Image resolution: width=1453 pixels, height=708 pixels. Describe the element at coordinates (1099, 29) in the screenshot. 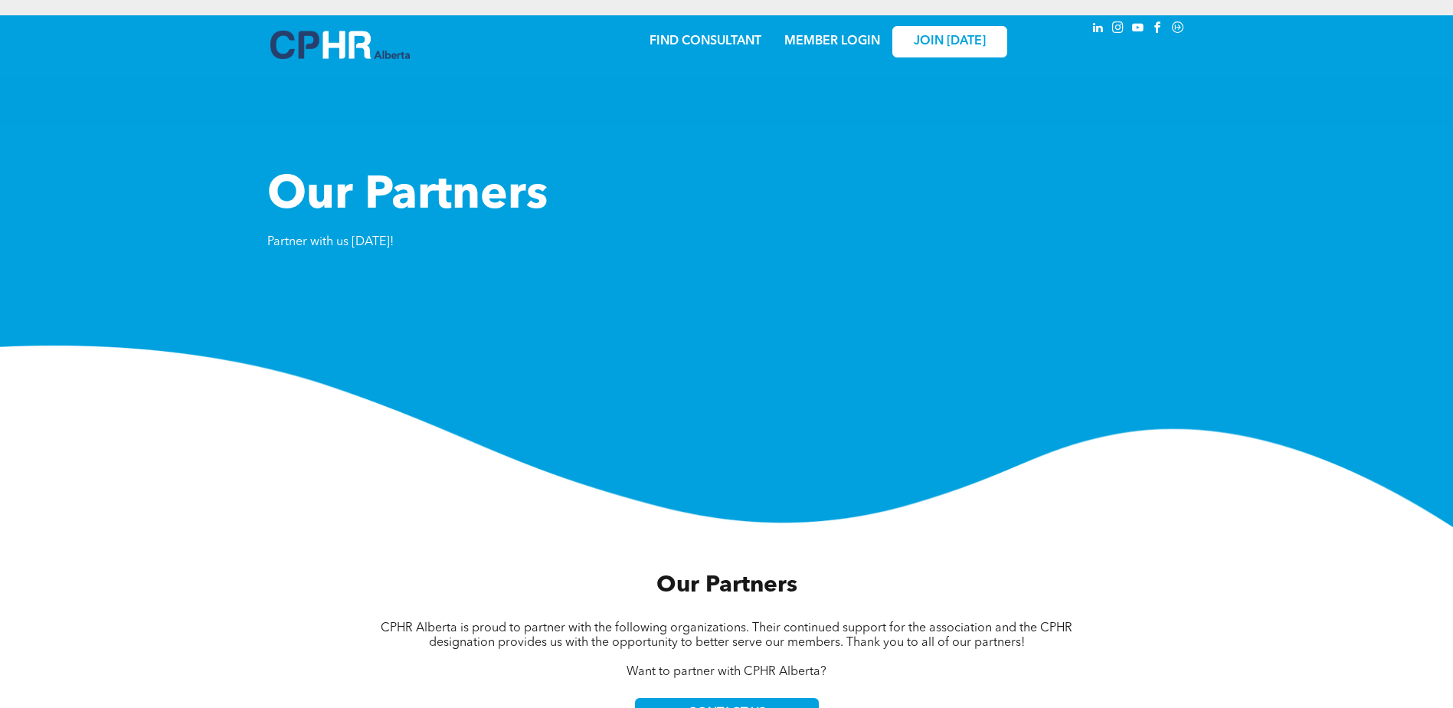

I see `a: linkedin` at that location.